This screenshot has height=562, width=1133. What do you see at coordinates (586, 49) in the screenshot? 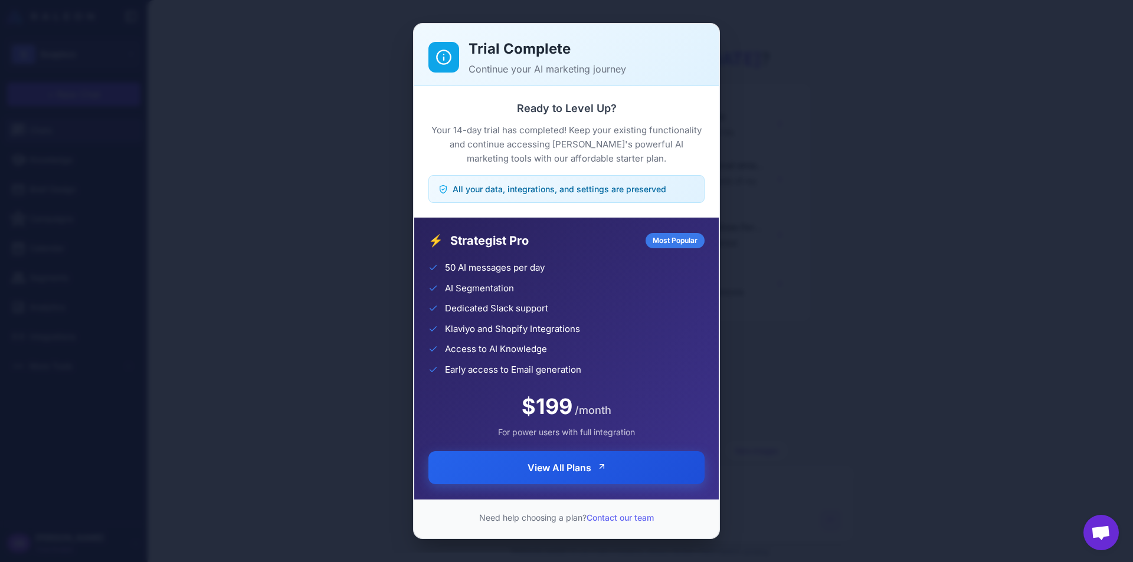
I see `h2: Trial Complete` at bounding box center [586, 49].